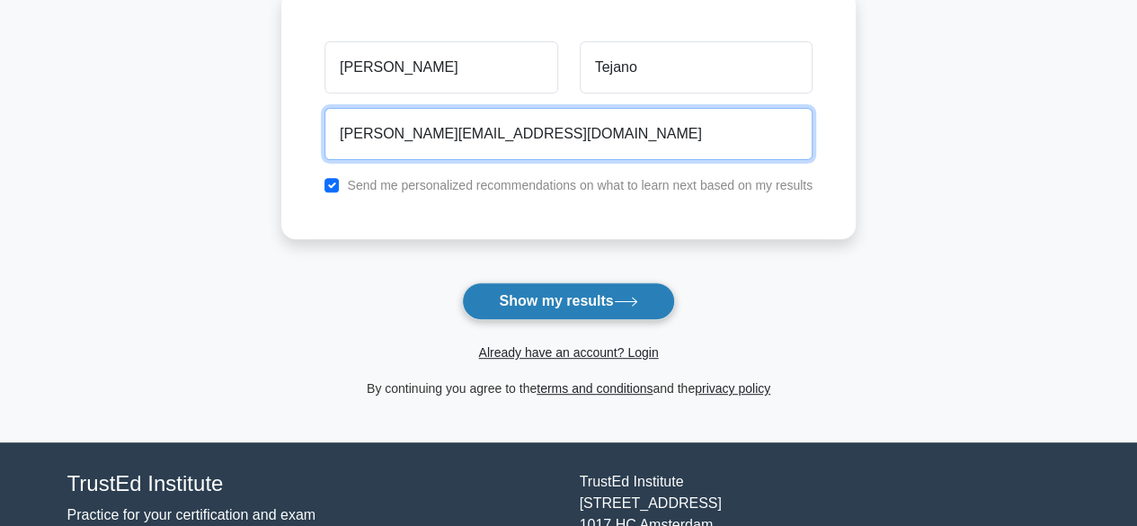  What do you see at coordinates (594, 388) in the screenshot?
I see `a: terms and conditions` at bounding box center [594, 388].